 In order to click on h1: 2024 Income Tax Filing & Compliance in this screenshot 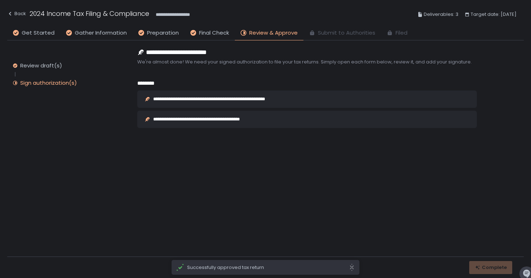, I will do `click(89, 13)`.